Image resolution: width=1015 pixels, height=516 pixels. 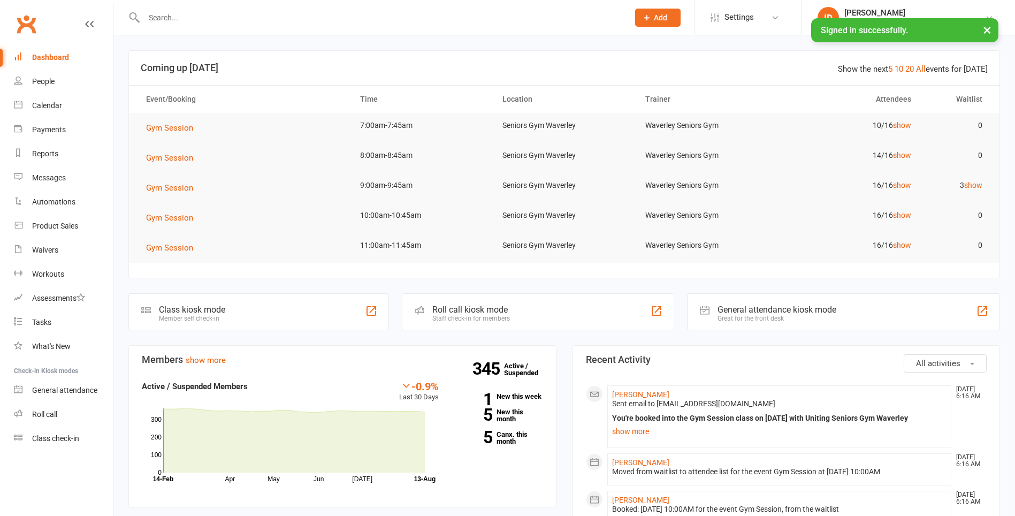 I want to click on a: 5Canx. this month, so click(x=499, y=438).